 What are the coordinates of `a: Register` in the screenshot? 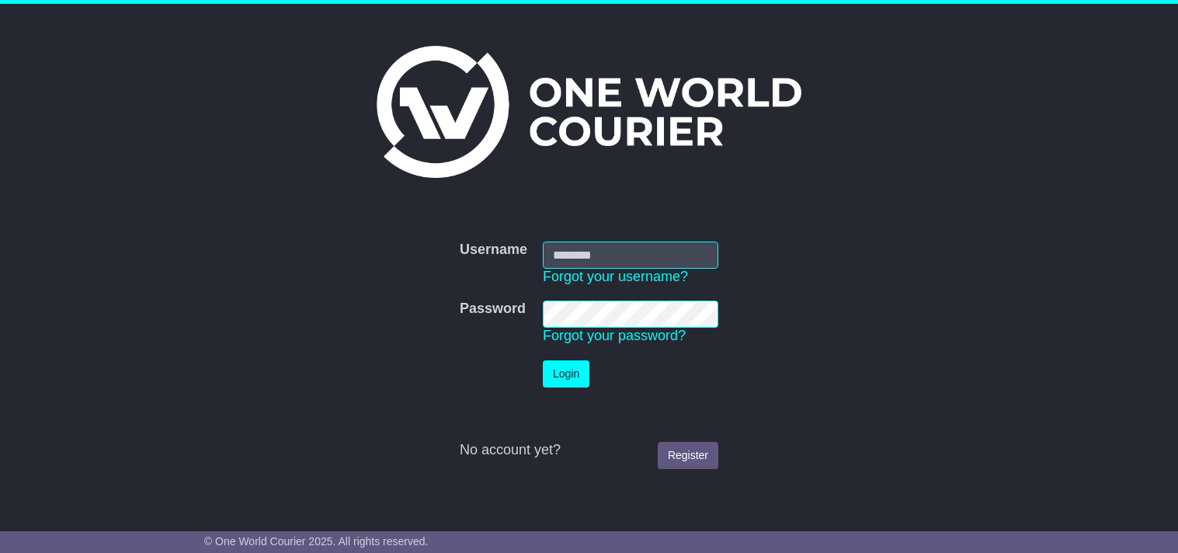 It's located at (688, 455).